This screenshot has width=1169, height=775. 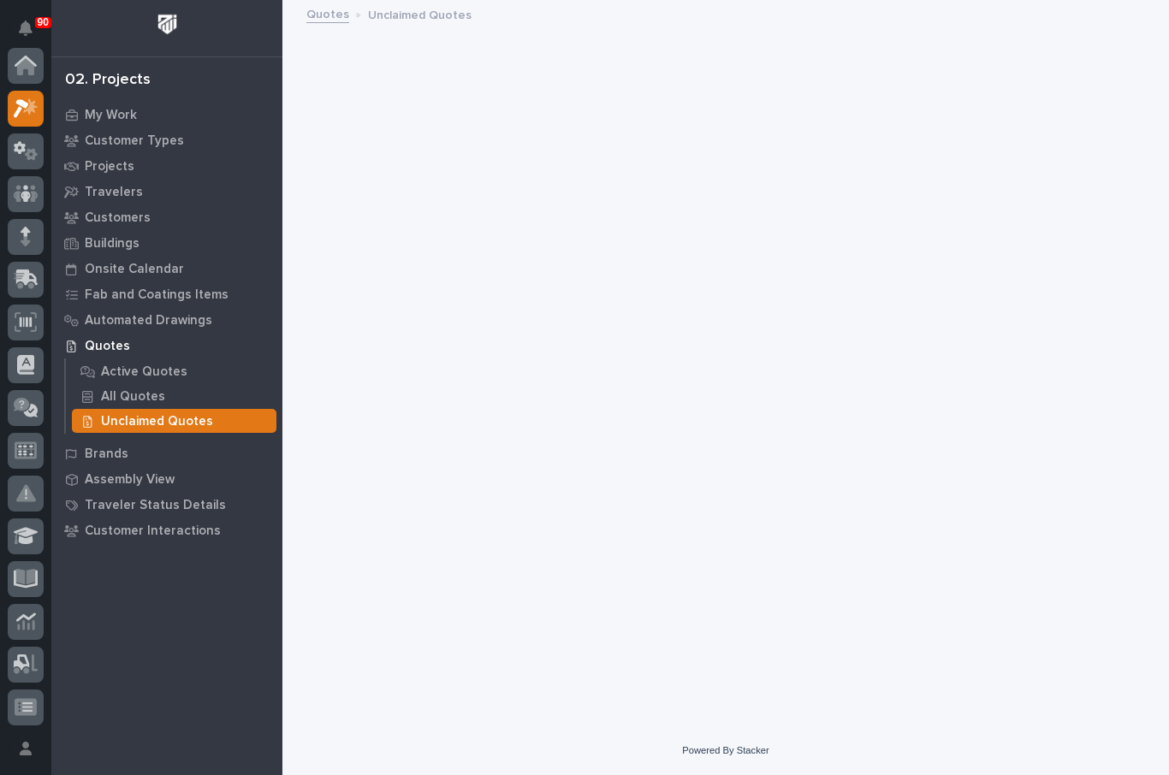 I want to click on p: Brands, so click(x=106, y=454).